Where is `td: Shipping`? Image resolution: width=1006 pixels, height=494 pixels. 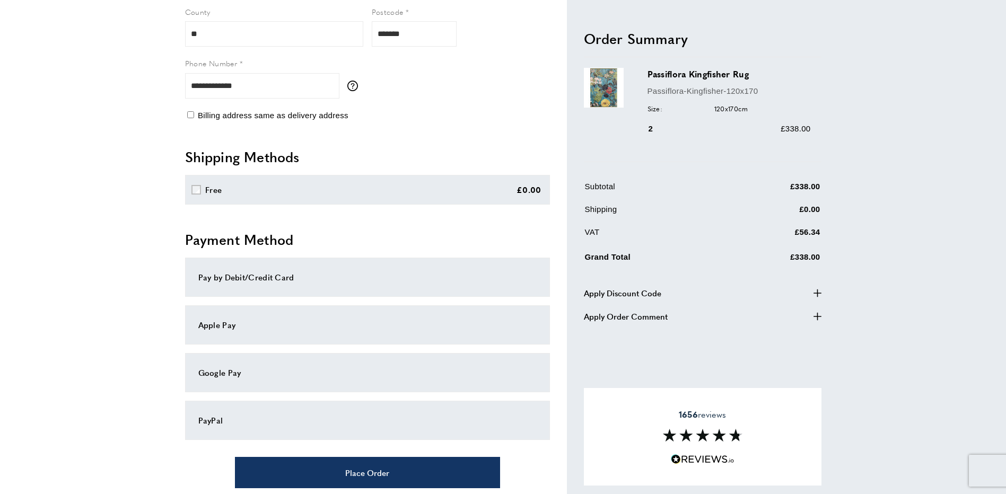
td: Shipping is located at coordinates (656, 213).